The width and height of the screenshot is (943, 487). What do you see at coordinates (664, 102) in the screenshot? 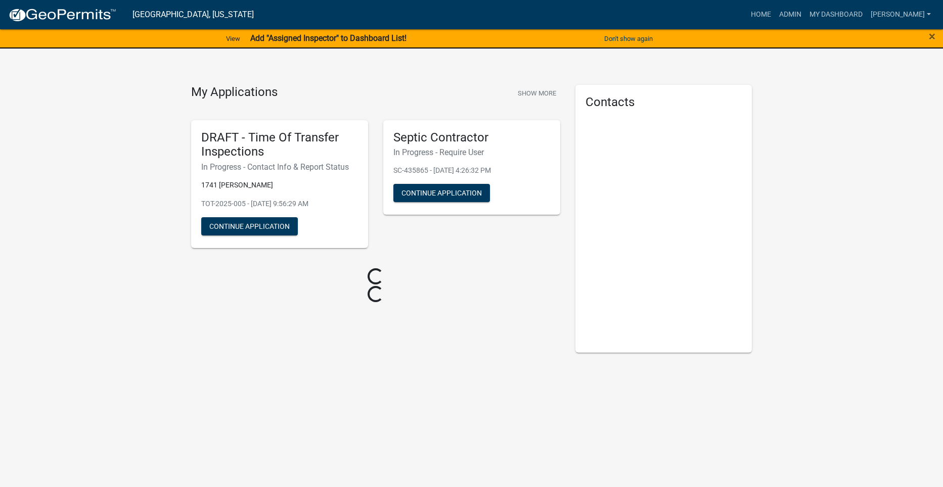
I see `h5: Contacts` at bounding box center [664, 102].